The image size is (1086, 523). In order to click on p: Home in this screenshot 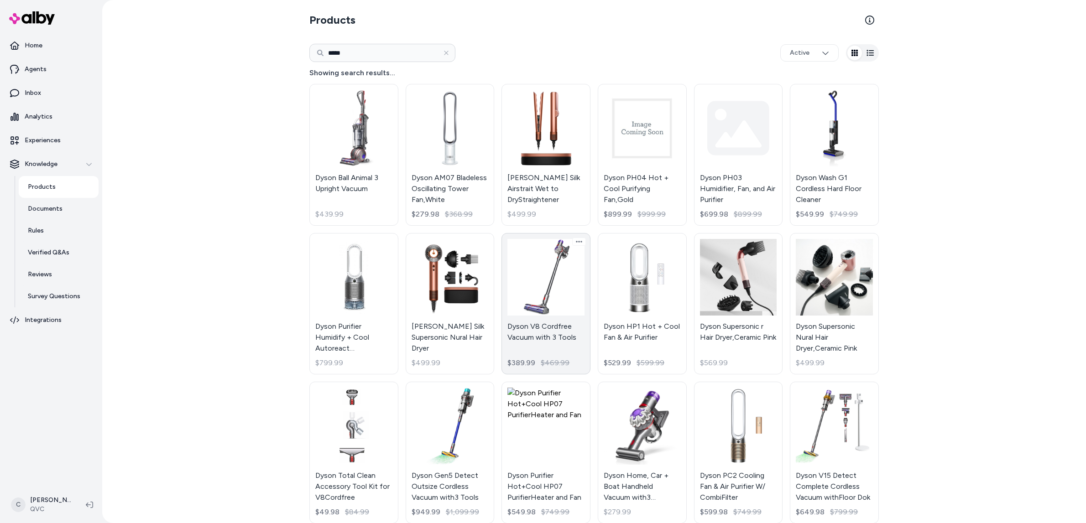, I will do `click(33, 46)`.